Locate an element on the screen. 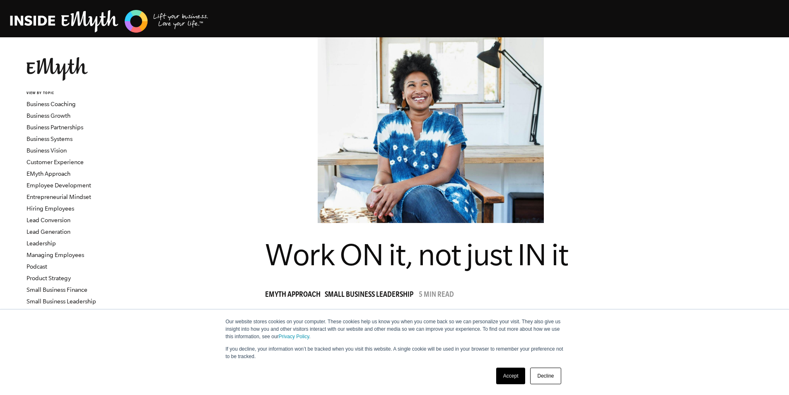  a: Entrepreneurial Mindset is located at coordinates (59, 197).